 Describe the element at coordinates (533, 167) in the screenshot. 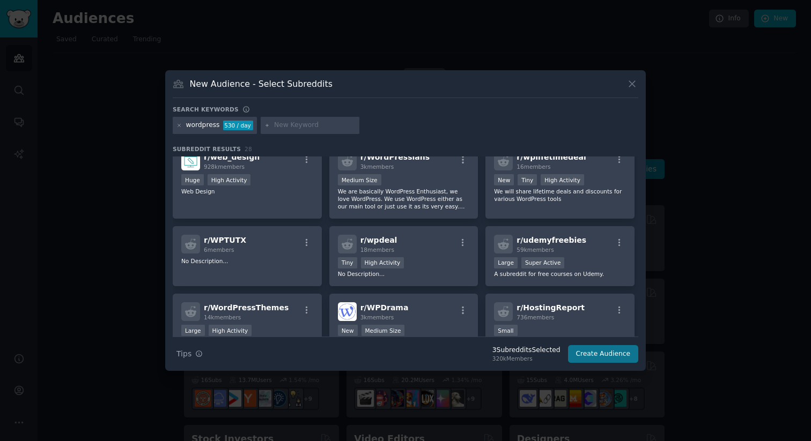

I see `span: 16 members` at that location.